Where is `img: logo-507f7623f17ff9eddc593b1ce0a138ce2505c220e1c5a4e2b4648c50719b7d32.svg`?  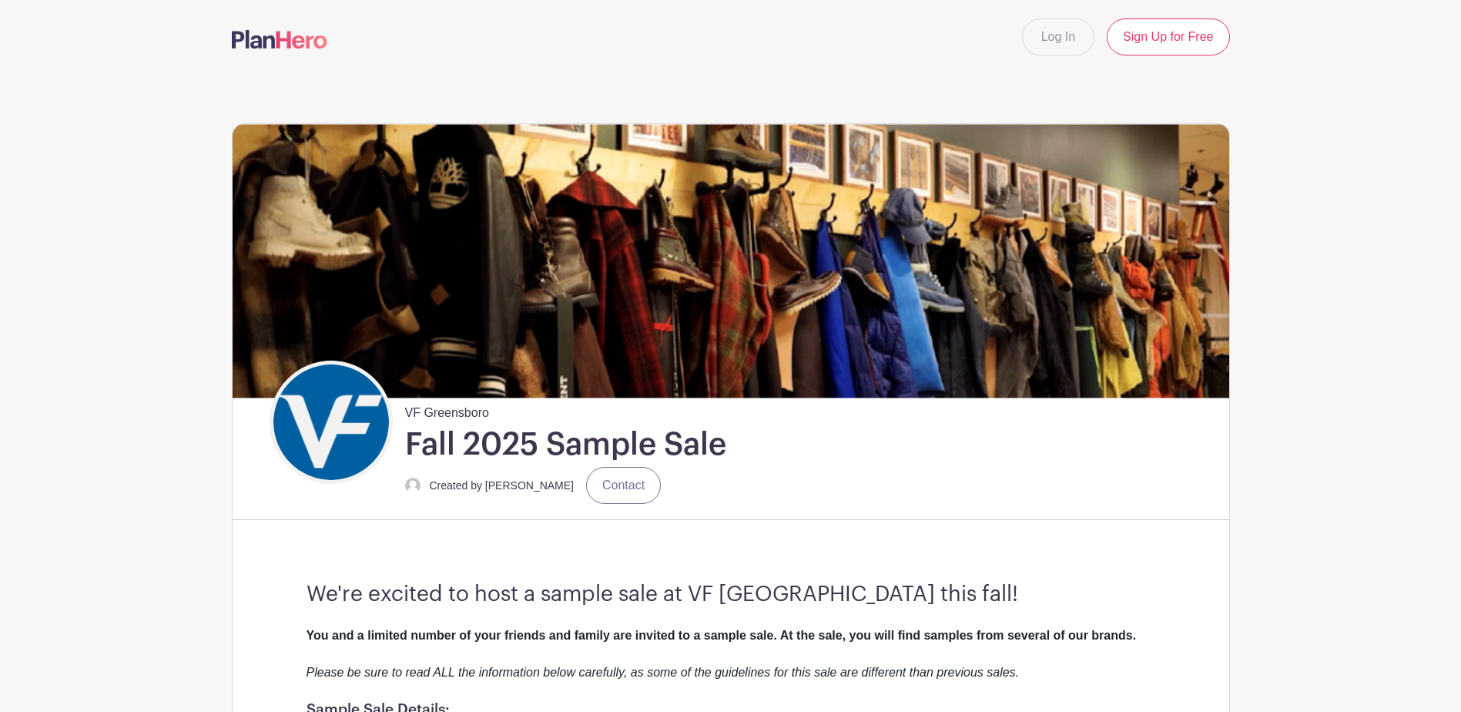
img: logo-507f7623f17ff9eddc593b1ce0a138ce2505c220e1c5a4e2b4648c50719b7d32.svg is located at coordinates (280, 39).